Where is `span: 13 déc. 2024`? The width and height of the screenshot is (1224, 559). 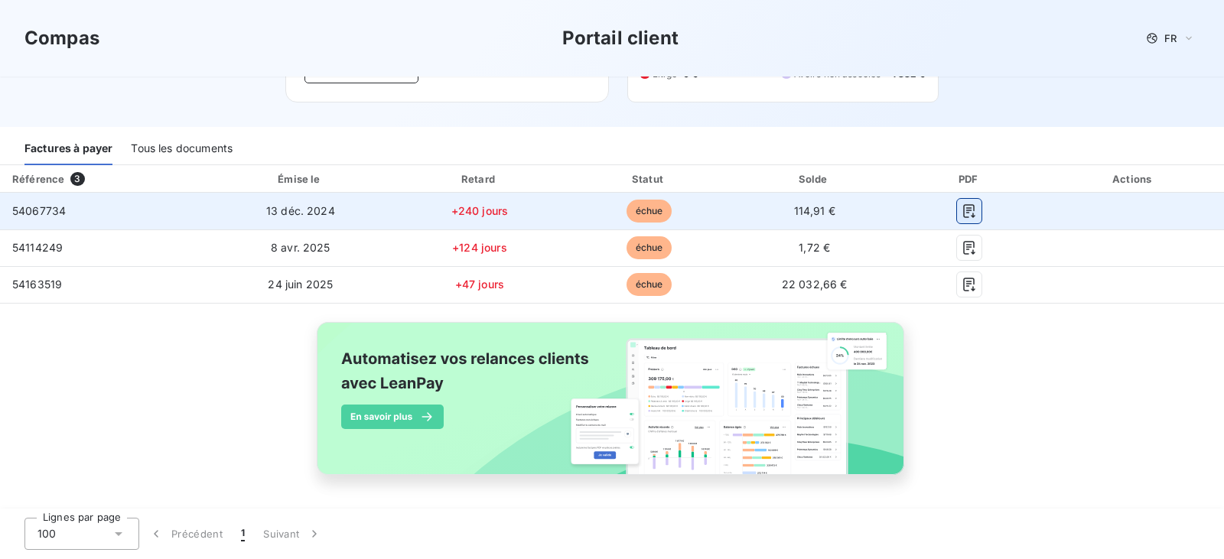
span: 13 déc. 2024 is located at coordinates (301, 210).